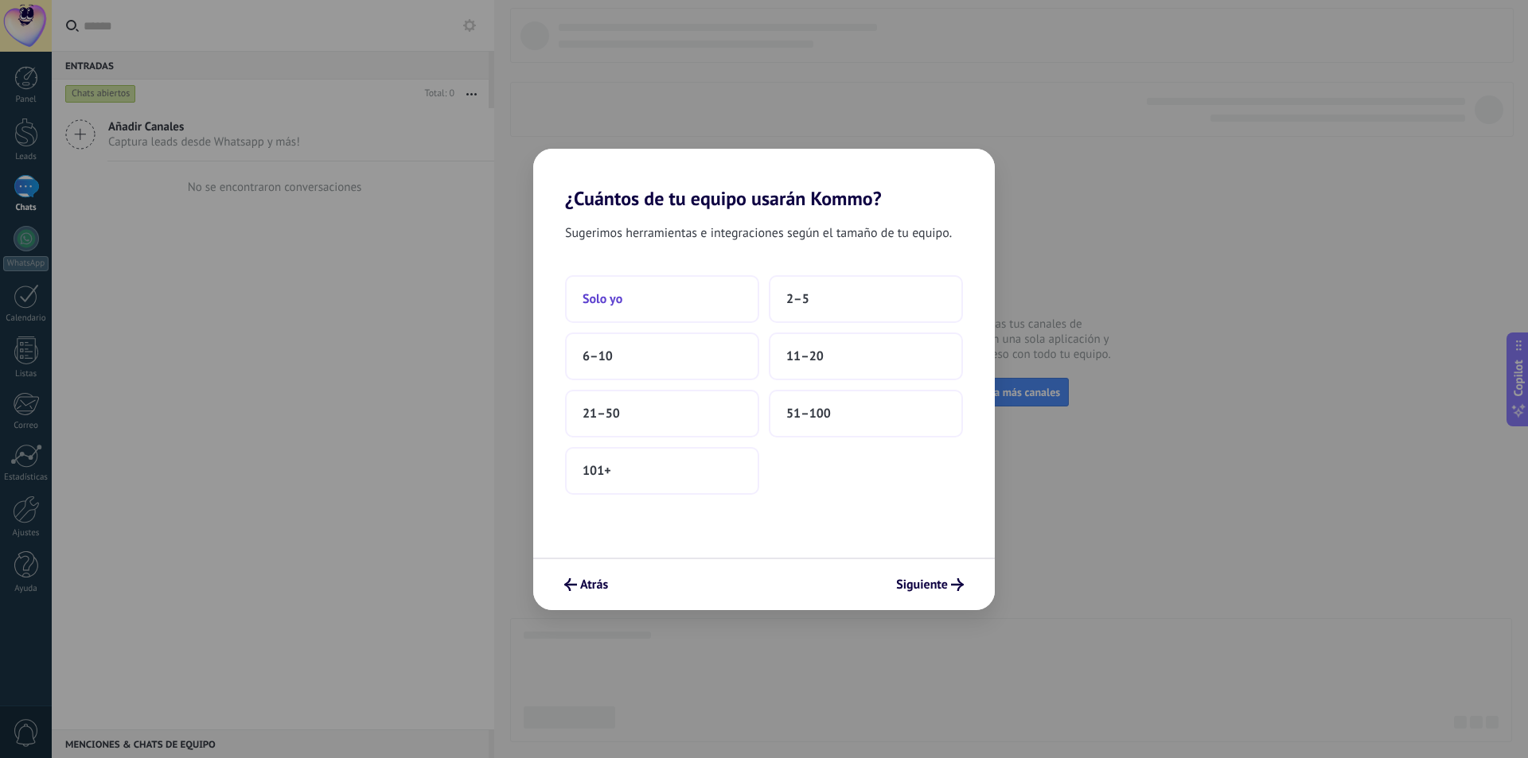 The image size is (1528, 758). Describe the element at coordinates (804, 356) in the screenshot. I see `span: 11–20` at that location.